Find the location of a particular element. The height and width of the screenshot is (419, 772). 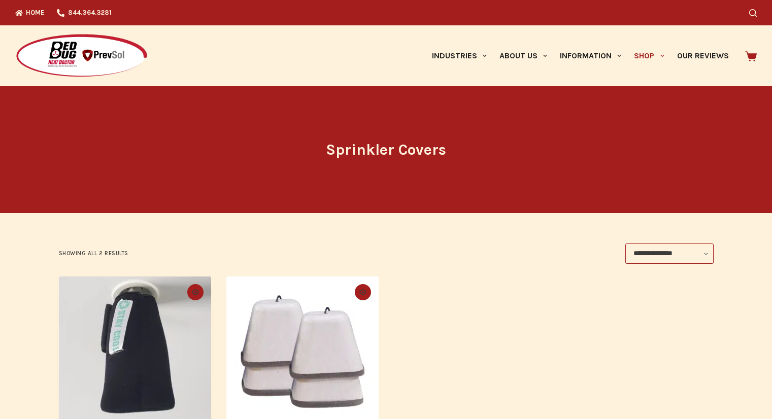

a: Industries is located at coordinates (459, 56).